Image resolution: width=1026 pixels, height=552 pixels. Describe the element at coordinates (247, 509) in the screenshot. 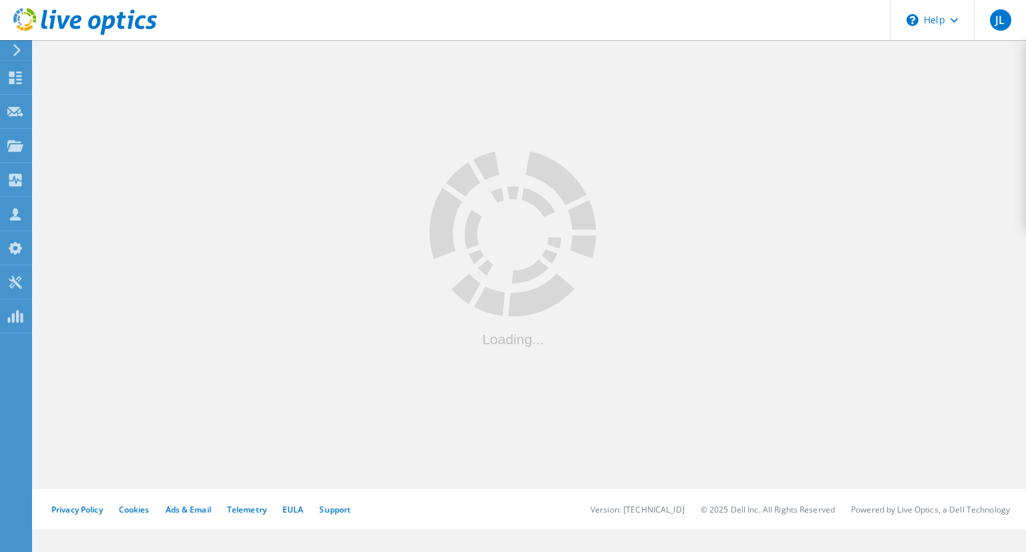

I see `a: Telemetry` at that location.